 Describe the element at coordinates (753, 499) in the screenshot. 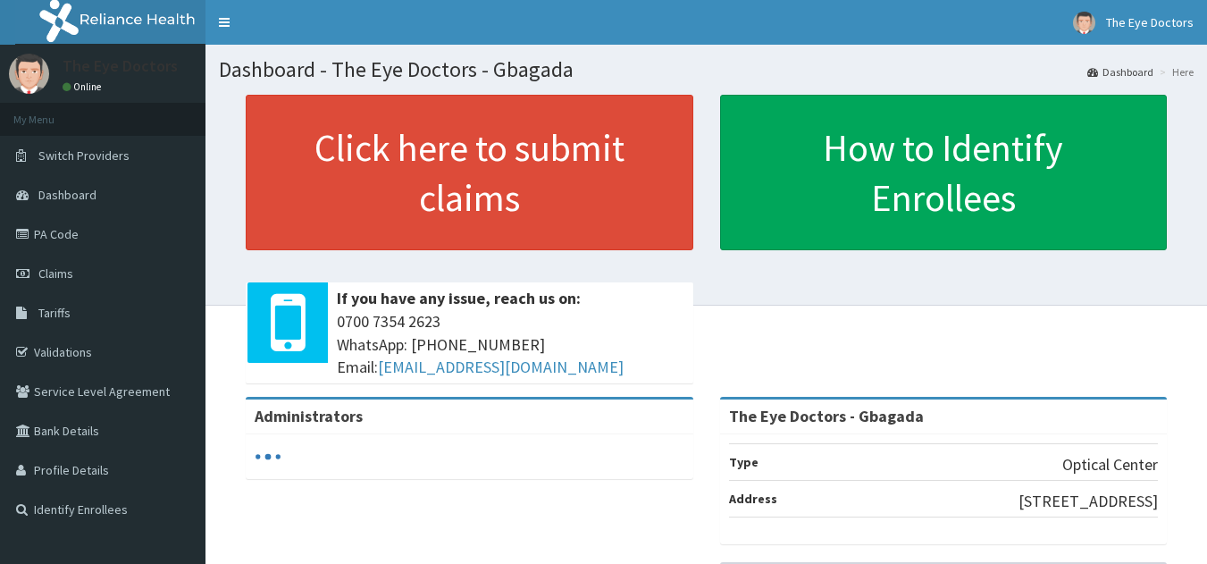

I see `b: Address` at that location.